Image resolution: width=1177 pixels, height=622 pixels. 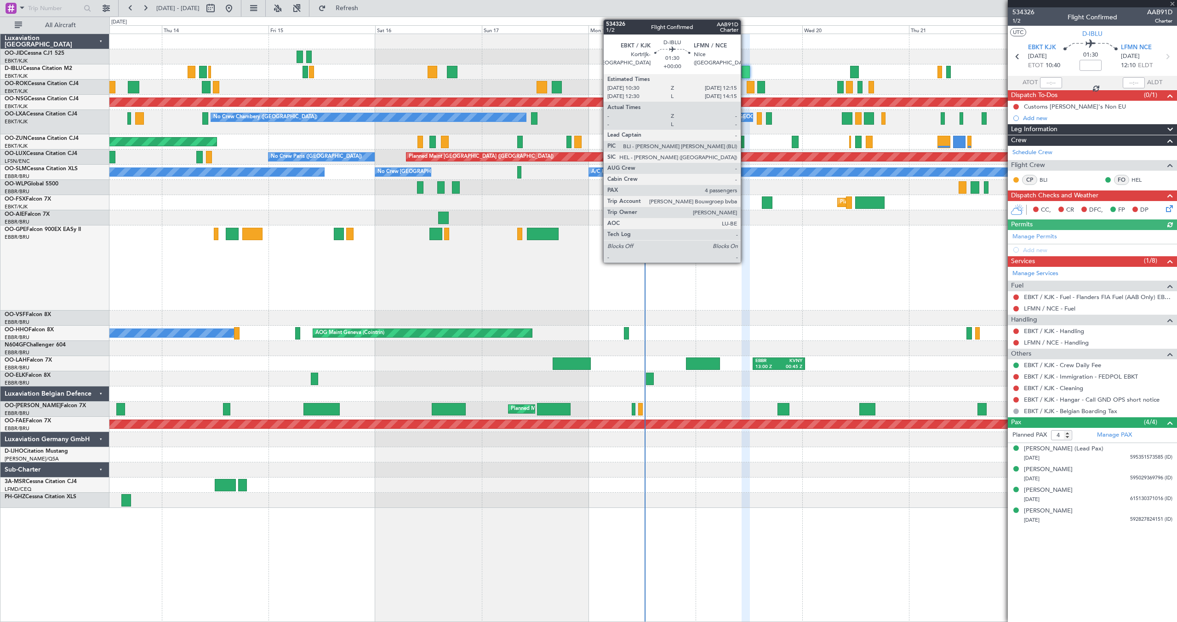 I want to click on a: PH-GHZCessna Citation XLS, so click(x=40, y=497).